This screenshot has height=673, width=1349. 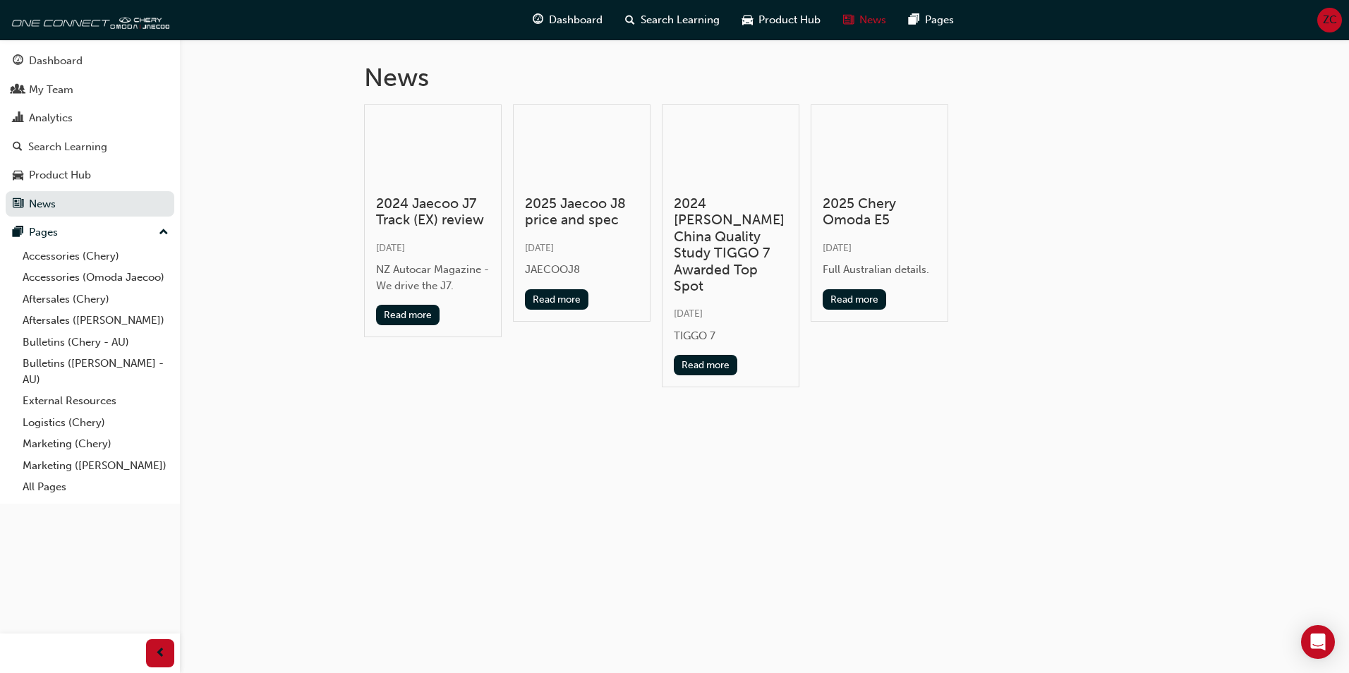 What do you see at coordinates (432, 212) in the screenshot?
I see `h3: 2024 Jaecoo J7 Track (EX) review` at bounding box center [432, 212].